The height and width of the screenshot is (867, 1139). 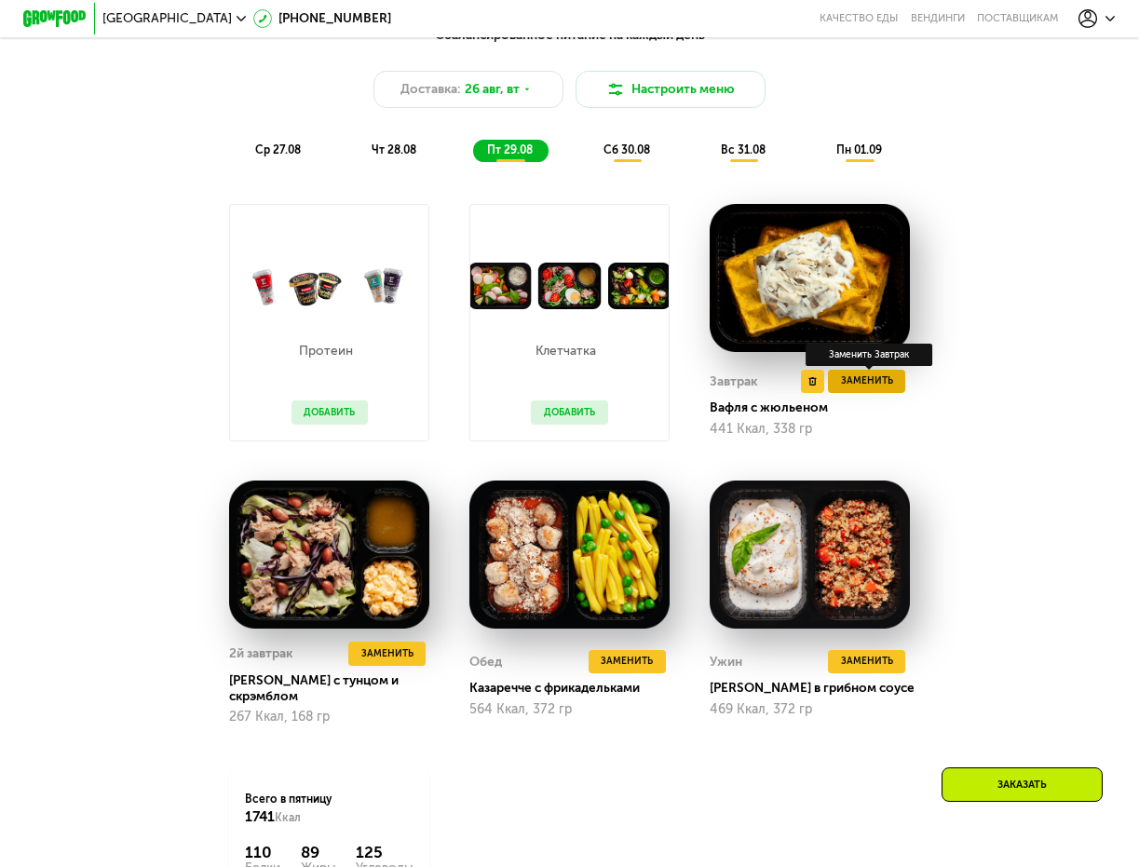 What do you see at coordinates (329, 808) in the screenshot?
I see `div: Всего в пятницу` at bounding box center [329, 808].